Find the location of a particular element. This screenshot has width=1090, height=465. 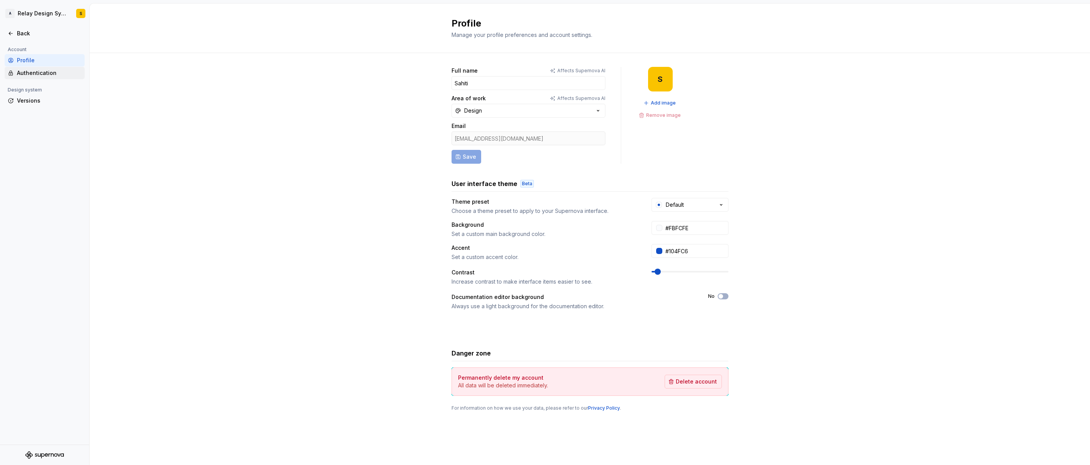

div: Accent is located at coordinates (545, 248).